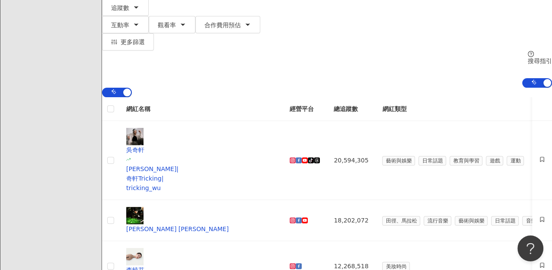 The width and height of the screenshot is (552, 270). What do you see at coordinates (201, 150) in the screenshot?
I see `div: 吳奇軒` at bounding box center [201, 150].